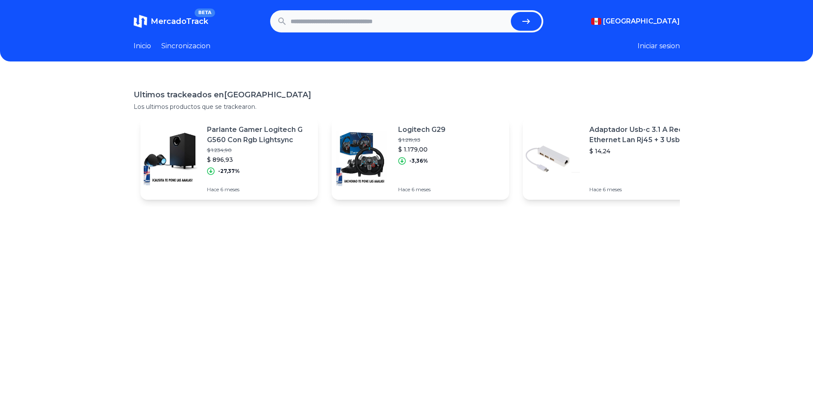  Describe the element at coordinates (205, 13) in the screenshot. I see `span: BETA` at that location.